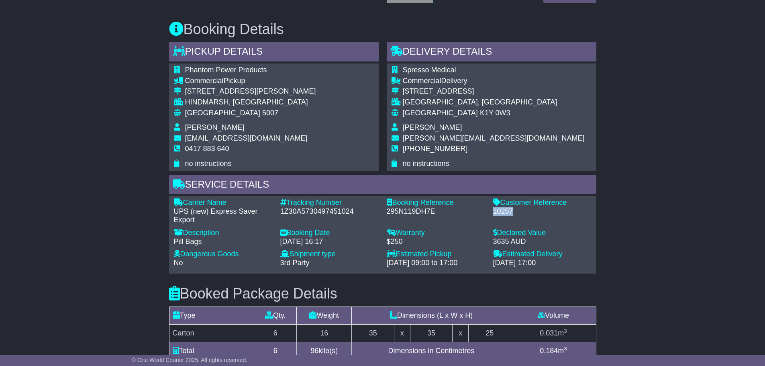  Describe the element at coordinates (431, 315) in the screenshot. I see `td: Dimensions (L x W x H)` at that location.